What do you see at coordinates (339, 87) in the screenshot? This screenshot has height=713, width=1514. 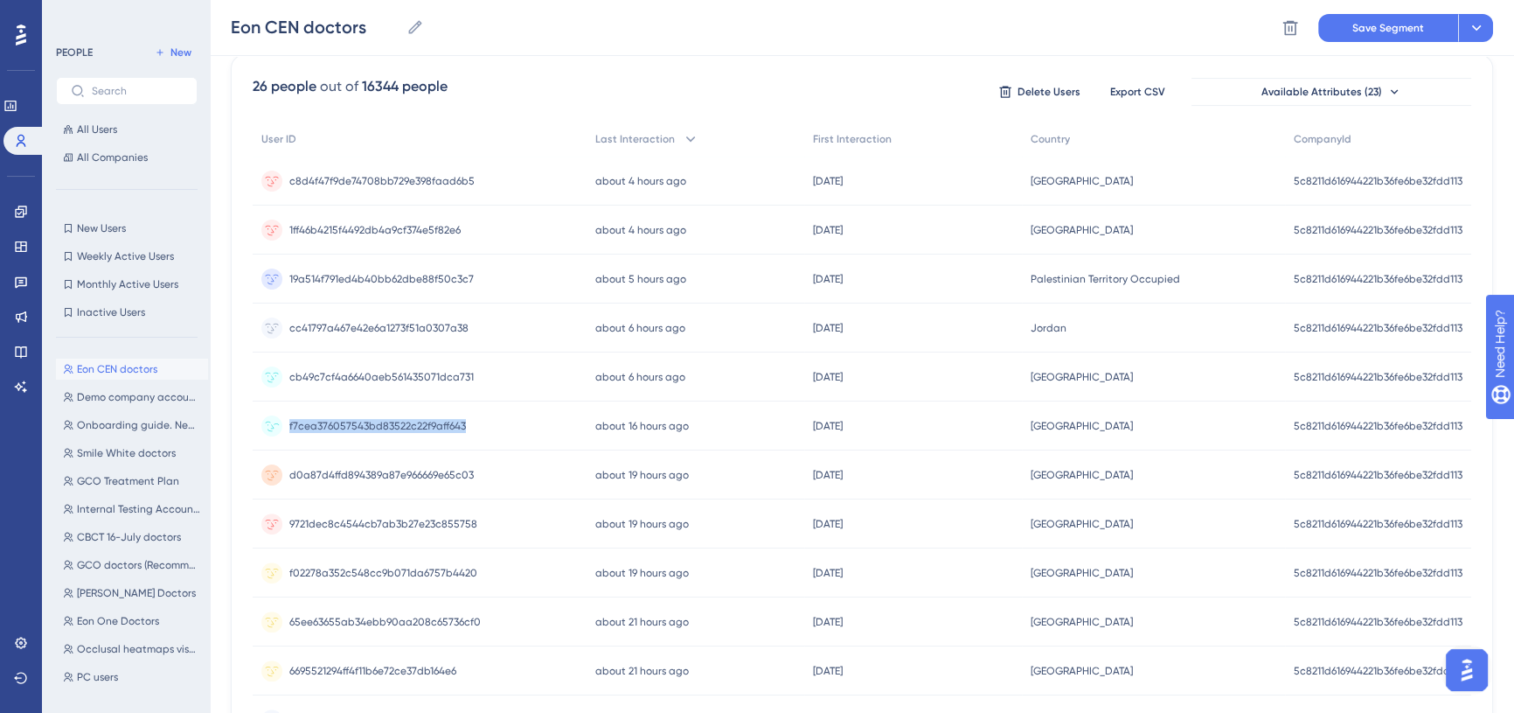 I see `div: out of` at bounding box center [339, 87].